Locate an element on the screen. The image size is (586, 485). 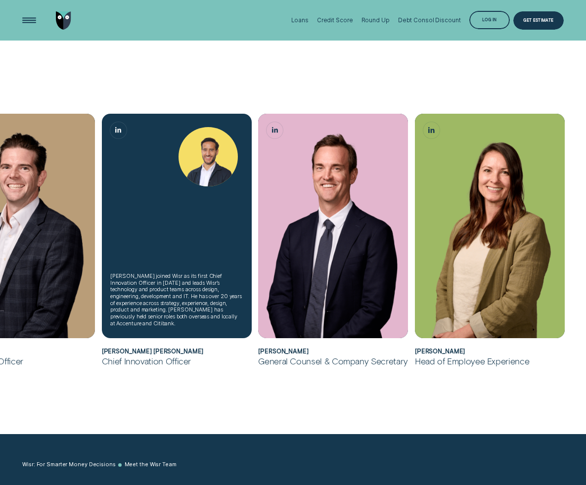
div: Álvaro Carpio Colón, Chief Innovation Officer is located at coordinates (177, 226).